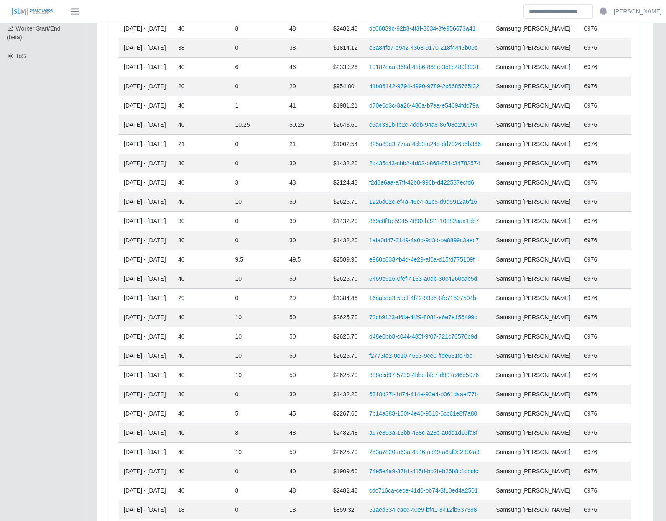 The height and width of the screenshot is (521, 666). I want to click on td: $2267.65, so click(346, 414).